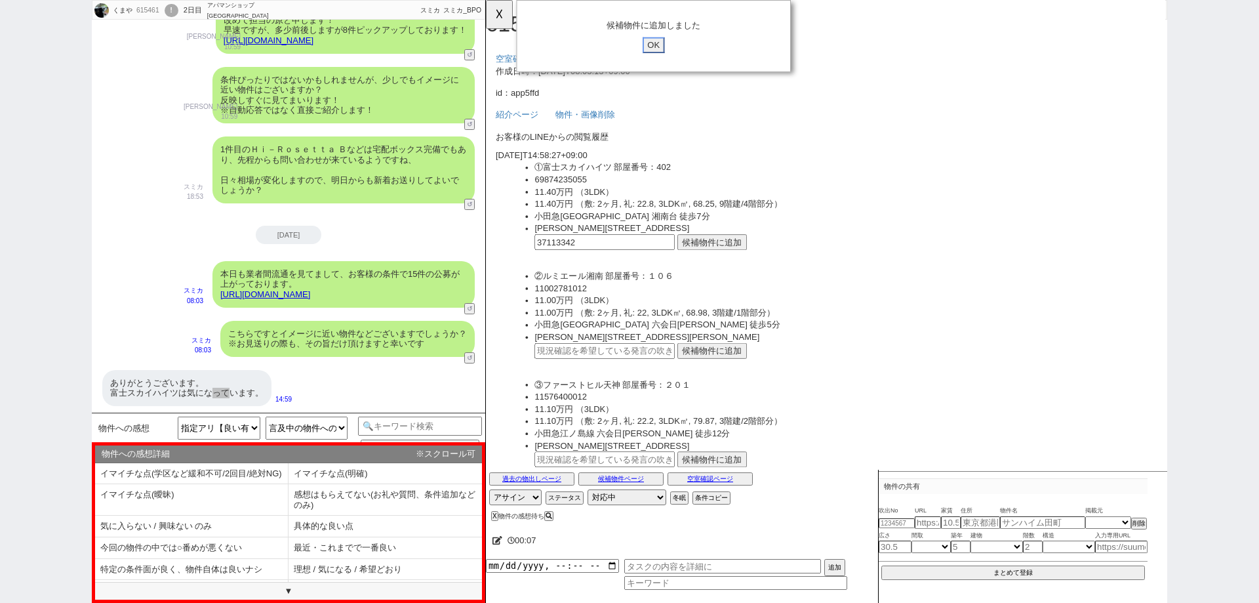  What do you see at coordinates (712, 498) in the screenshot?
I see `button: 条件コピー` at bounding box center [712, 498].